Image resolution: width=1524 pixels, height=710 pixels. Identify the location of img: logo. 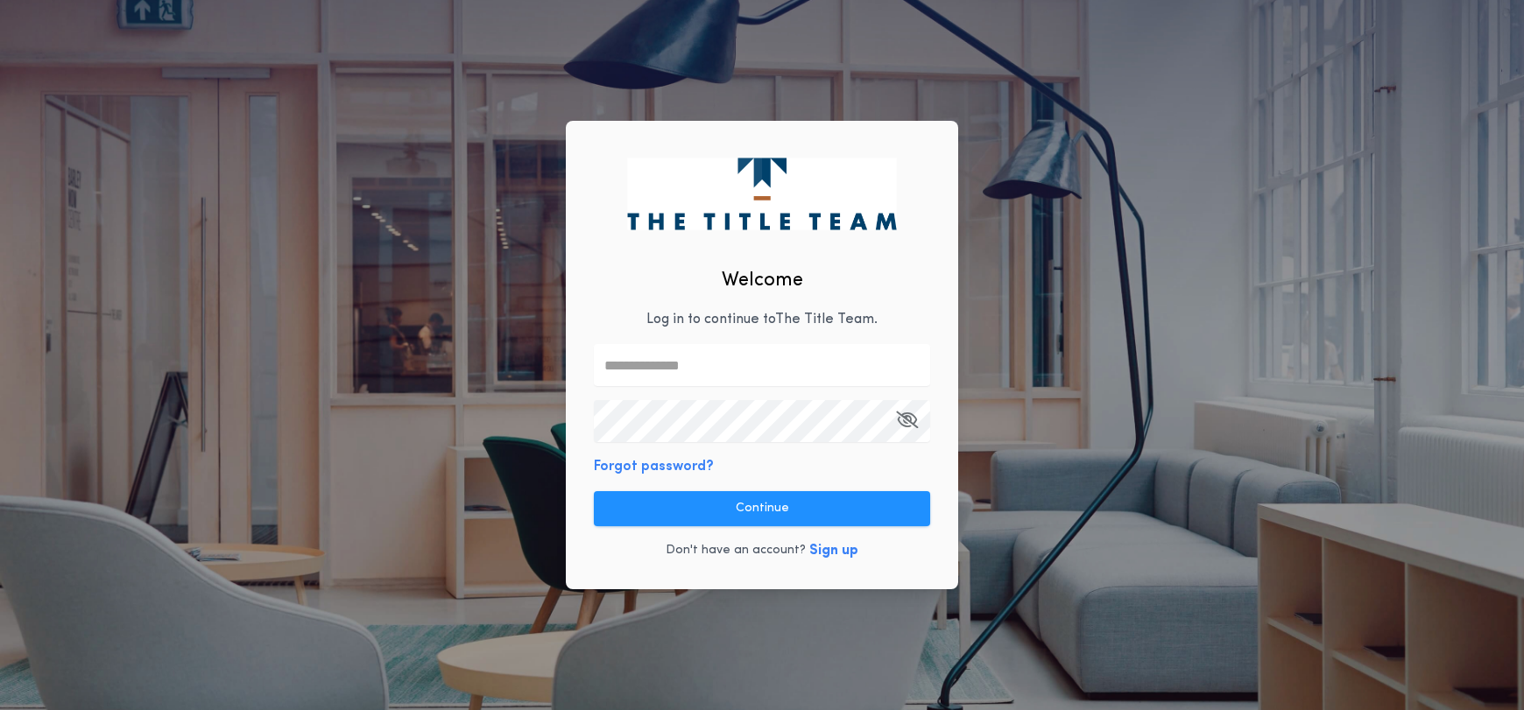
(761, 194).